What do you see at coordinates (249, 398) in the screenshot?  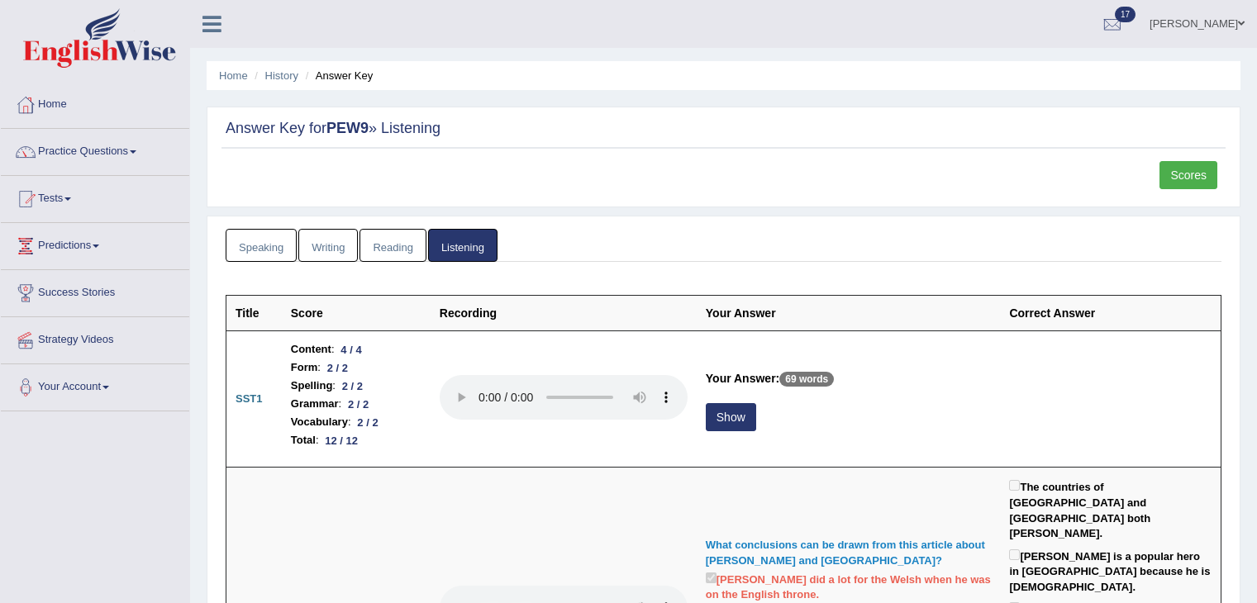 I see `b: SST1` at bounding box center [249, 398].